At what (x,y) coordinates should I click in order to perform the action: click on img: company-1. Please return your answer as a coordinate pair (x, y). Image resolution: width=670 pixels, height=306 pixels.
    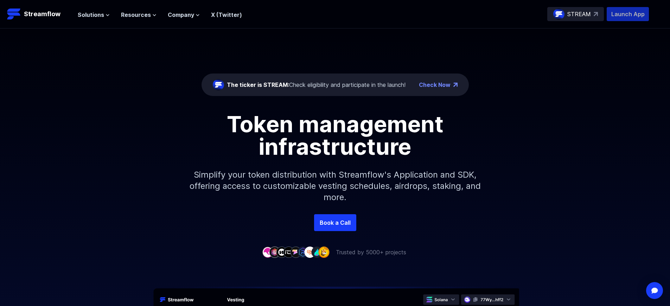
    Looking at the image, I should click on (268, 252).